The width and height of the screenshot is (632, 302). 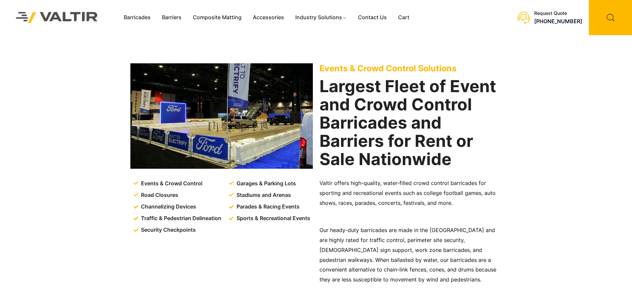 What do you see at coordinates (217, 18) in the screenshot?
I see `a: Composite Matting` at bounding box center [217, 18].